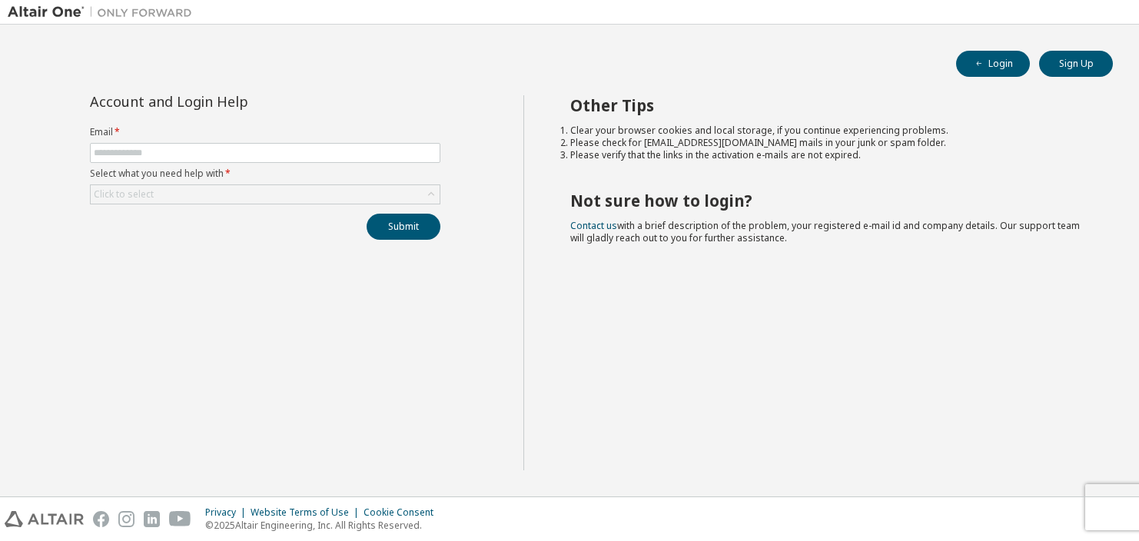  I want to click on img: facebook.svg, so click(101, 519).